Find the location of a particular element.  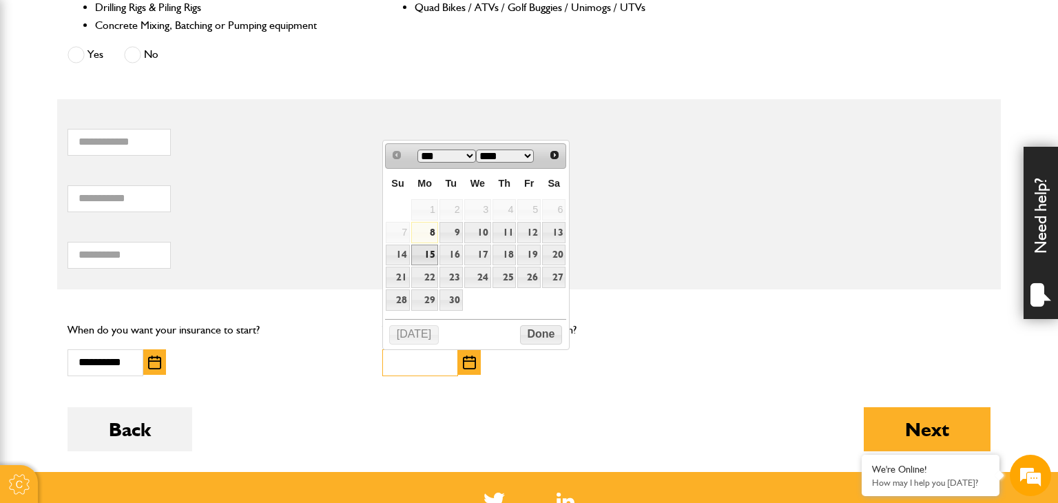

img: d_20077148190_company_1631870298795_20077148190 is located at coordinates (41, 86).